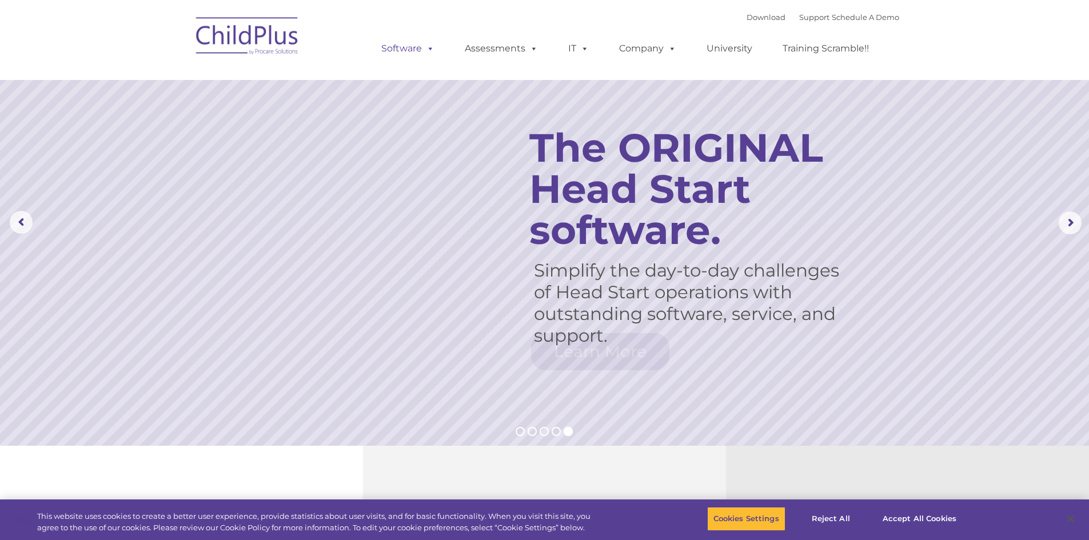 This screenshot has height=540, width=1089. I want to click on button: Reject All, so click(831, 519).